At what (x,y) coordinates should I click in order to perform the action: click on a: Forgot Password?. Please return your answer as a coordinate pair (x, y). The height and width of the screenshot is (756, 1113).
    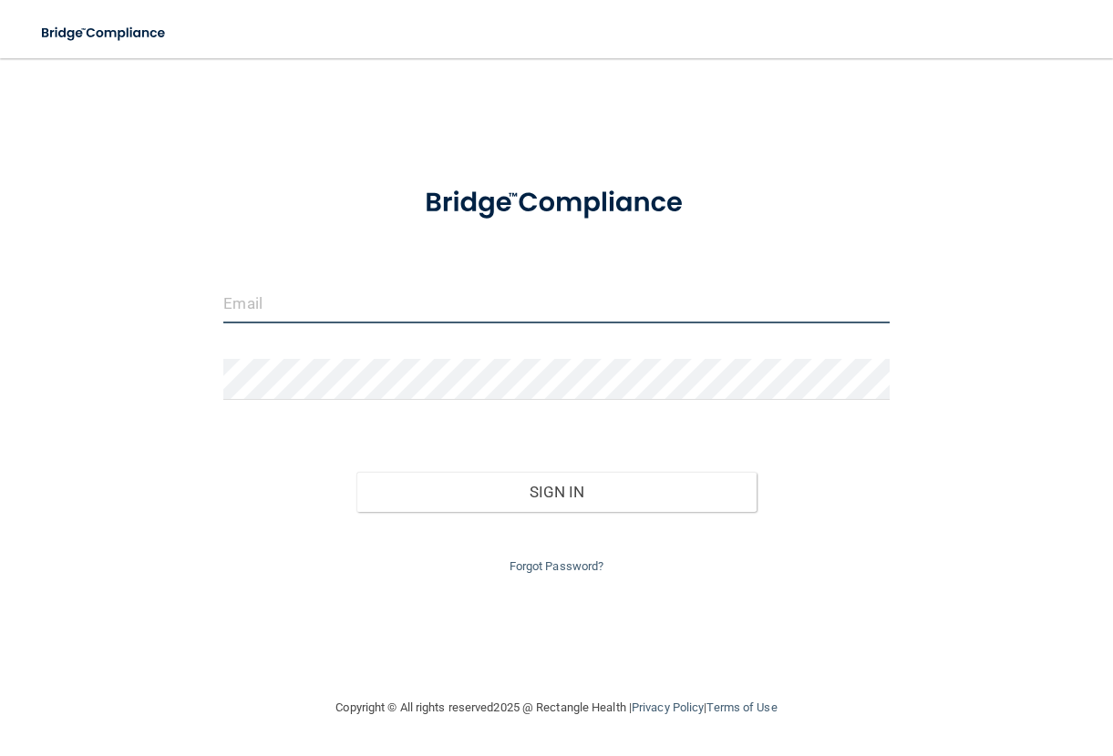
    Looking at the image, I should click on (557, 566).